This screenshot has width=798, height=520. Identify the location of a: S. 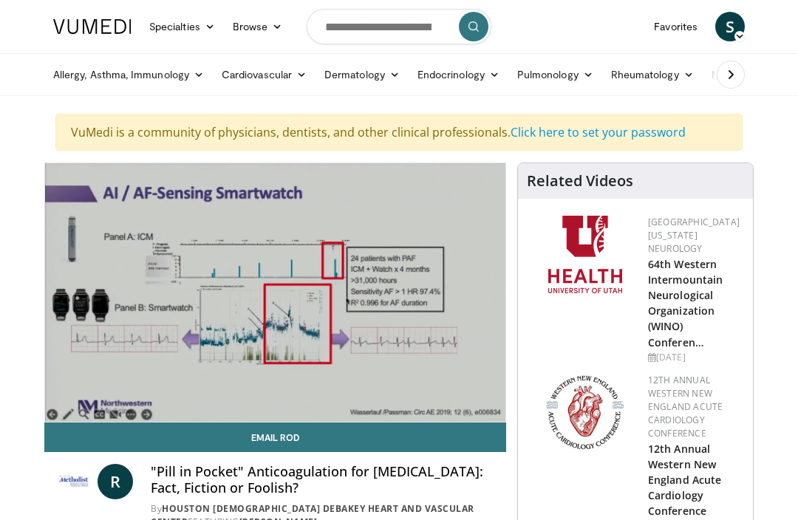
(730, 27).